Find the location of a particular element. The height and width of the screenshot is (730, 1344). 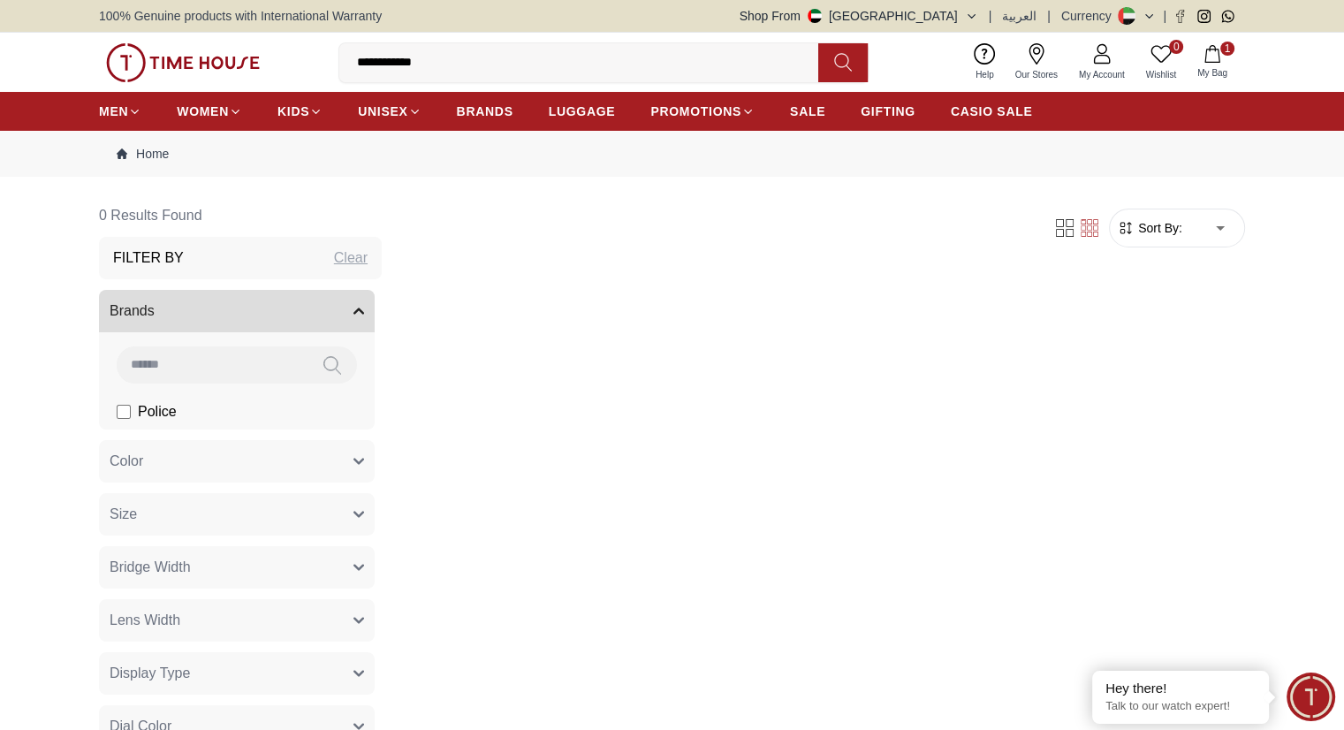

span: 100% Genuine products with International Warranty is located at coordinates (240, 16).